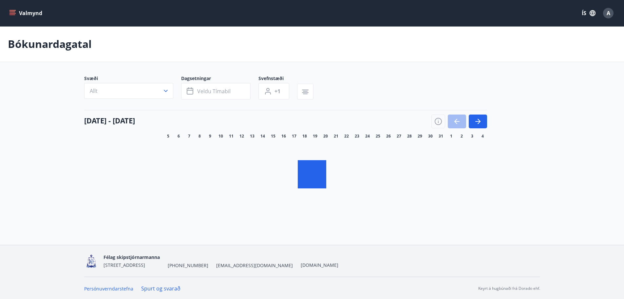 Image resolution: width=624 pixels, height=299 pixels. Describe the element at coordinates (231, 136) in the screenshot. I see `span: 11` at that location.